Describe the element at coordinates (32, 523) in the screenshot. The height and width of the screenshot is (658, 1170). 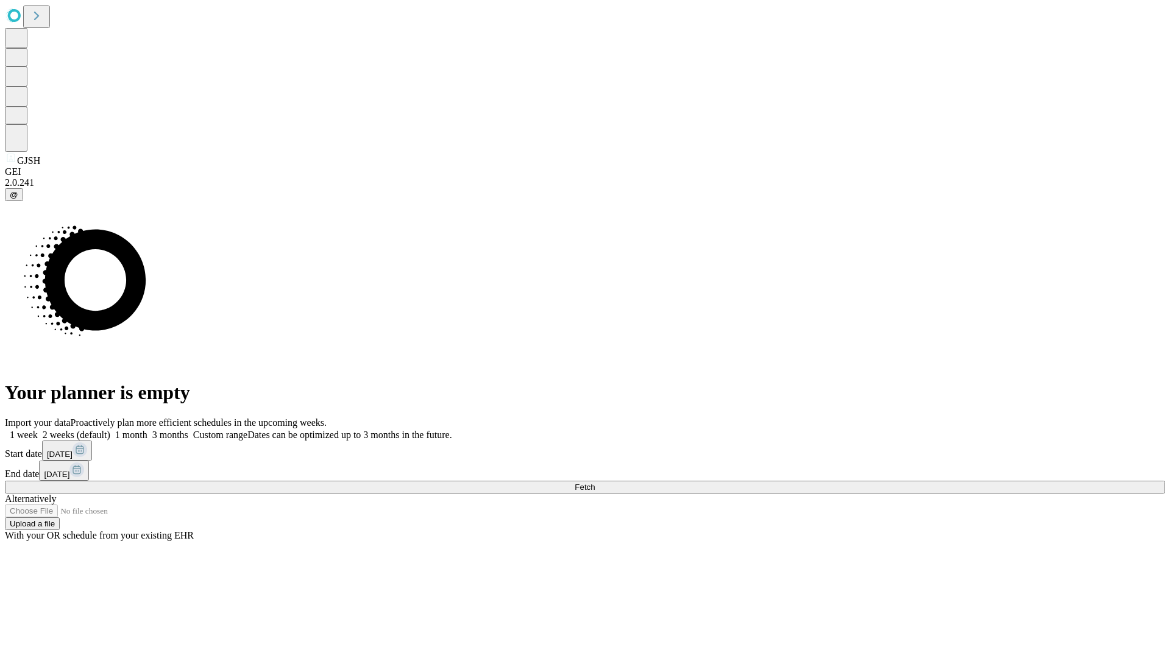
I see `button: Upload a file` at that location.